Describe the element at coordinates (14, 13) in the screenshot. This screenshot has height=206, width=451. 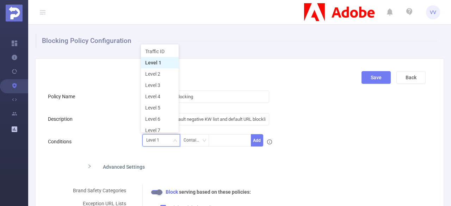
I see `img: Protected Media` at that location.